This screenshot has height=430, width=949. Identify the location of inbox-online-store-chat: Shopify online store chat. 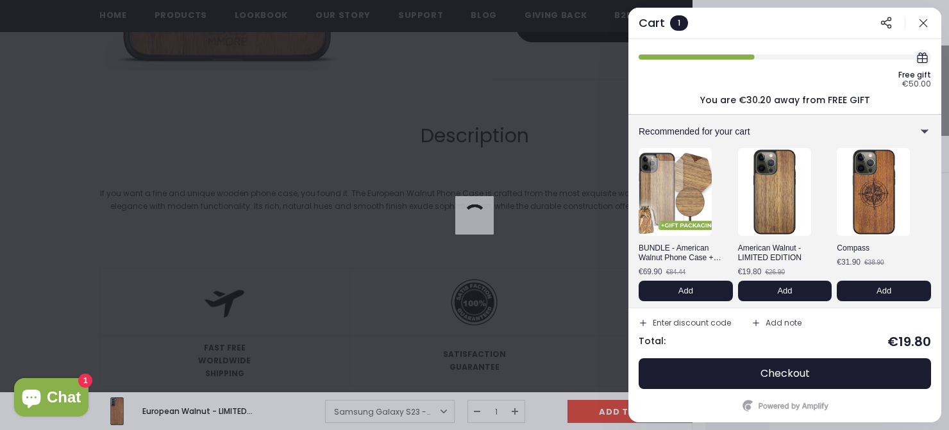
(51, 399).